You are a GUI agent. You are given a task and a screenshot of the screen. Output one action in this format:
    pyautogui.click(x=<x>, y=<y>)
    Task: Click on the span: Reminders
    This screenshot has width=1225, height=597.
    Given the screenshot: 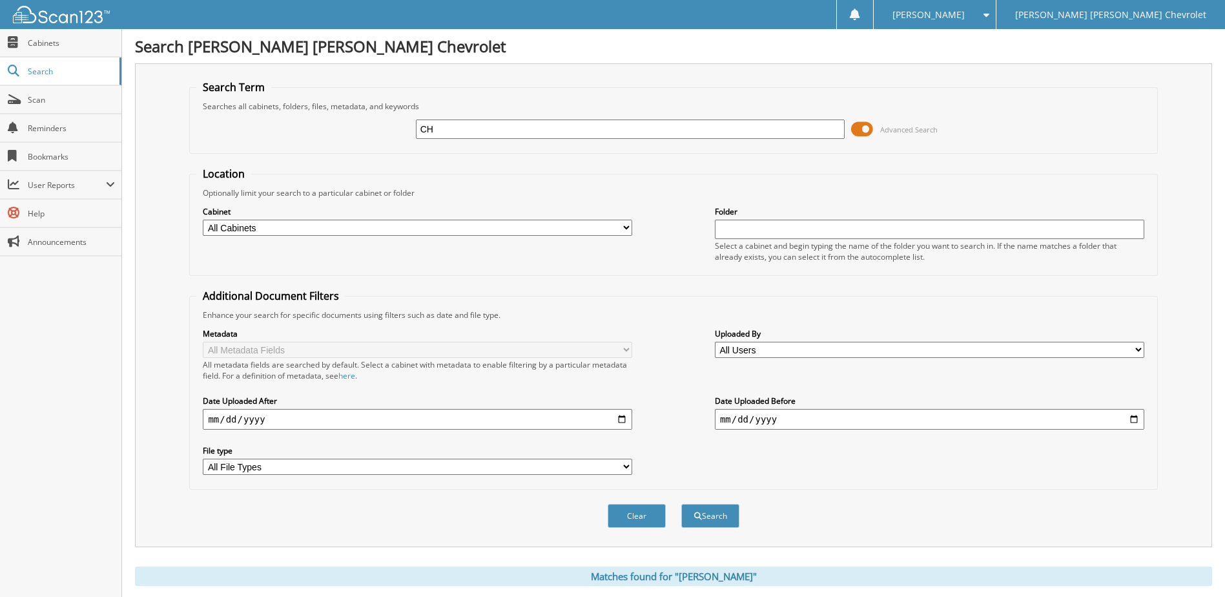 What is the action you would take?
    pyautogui.click(x=71, y=128)
    